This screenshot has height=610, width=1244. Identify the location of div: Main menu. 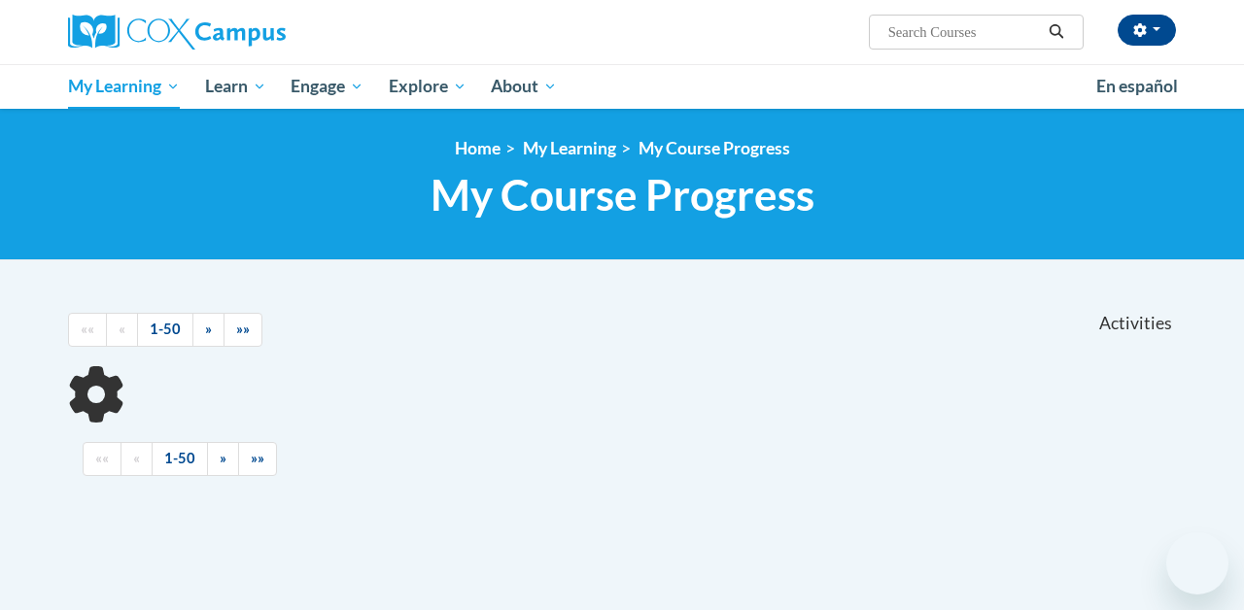
(622, 86).